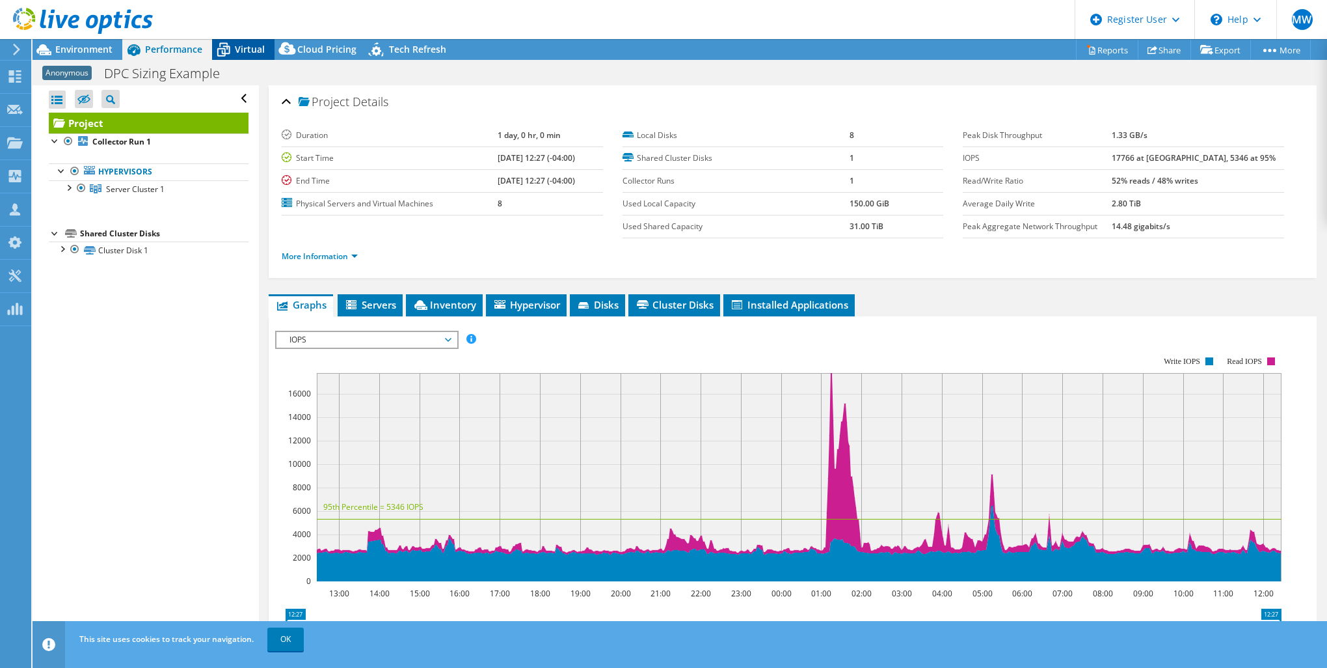  What do you see at coordinates (621, 593) in the screenshot?
I see `text: 20:00` at bounding box center [621, 593].